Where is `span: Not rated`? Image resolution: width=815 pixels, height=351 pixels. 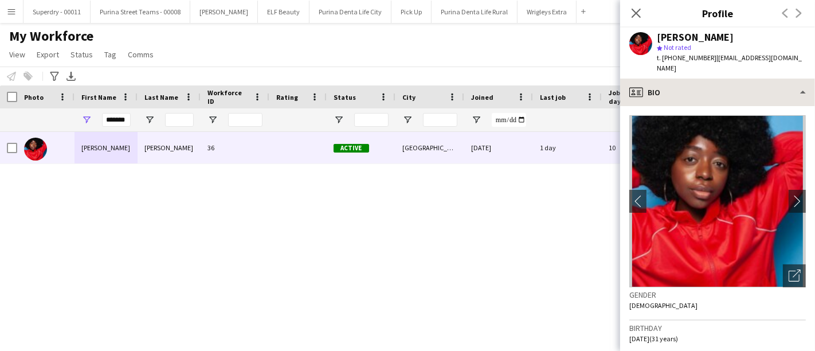 span: Not rated is located at coordinates (677, 47).